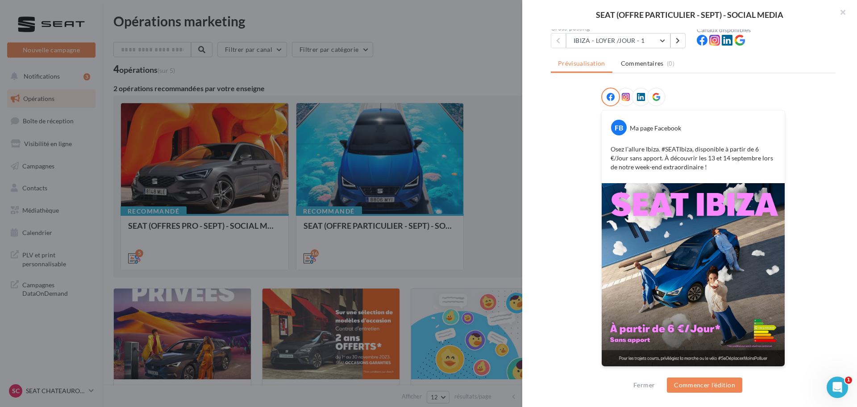 The image size is (857, 407). I want to click on div: SEAT (OFFRE PARTICULIER - SEPT) - SOCIAL MEDIA, so click(690, 15).